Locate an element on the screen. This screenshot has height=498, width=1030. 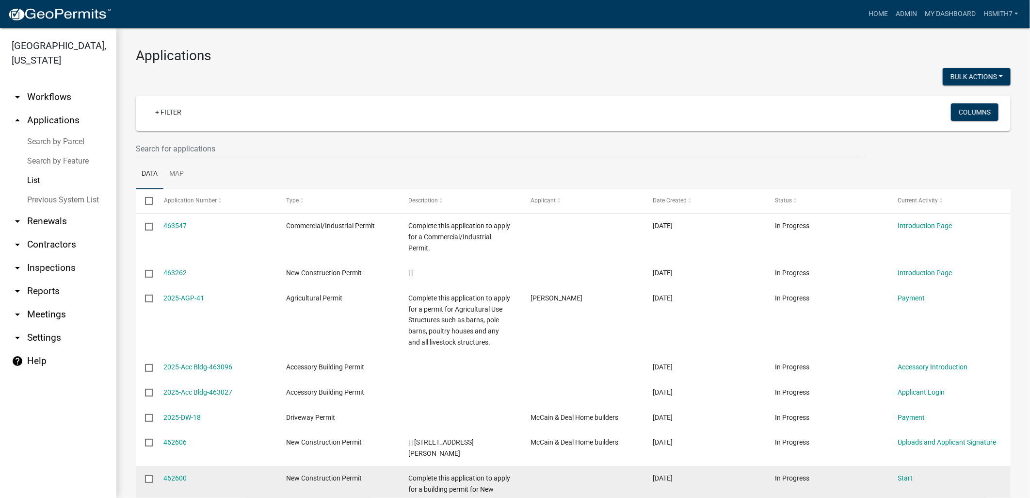
a: Applicant Login is located at coordinates (921, 392).